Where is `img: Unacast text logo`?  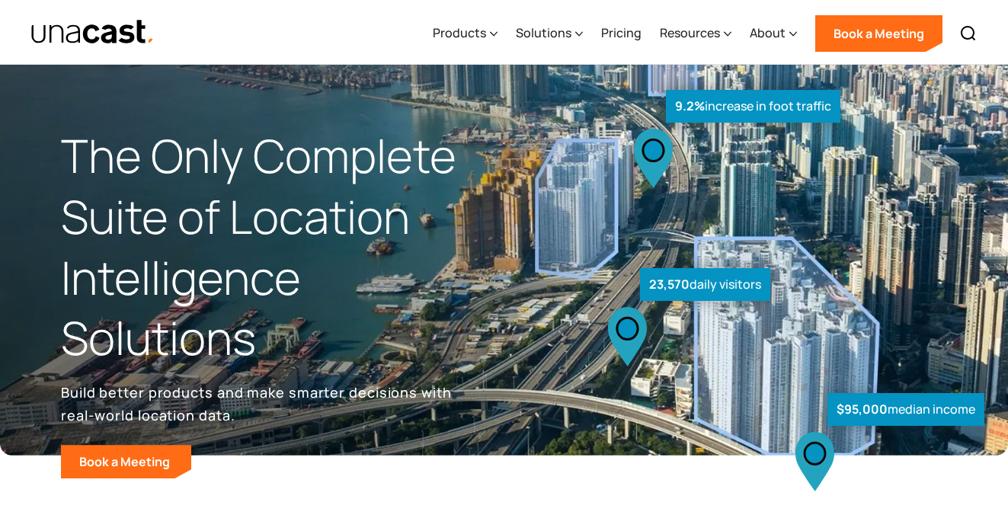
img: Unacast text logo is located at coordinates (92, 32).